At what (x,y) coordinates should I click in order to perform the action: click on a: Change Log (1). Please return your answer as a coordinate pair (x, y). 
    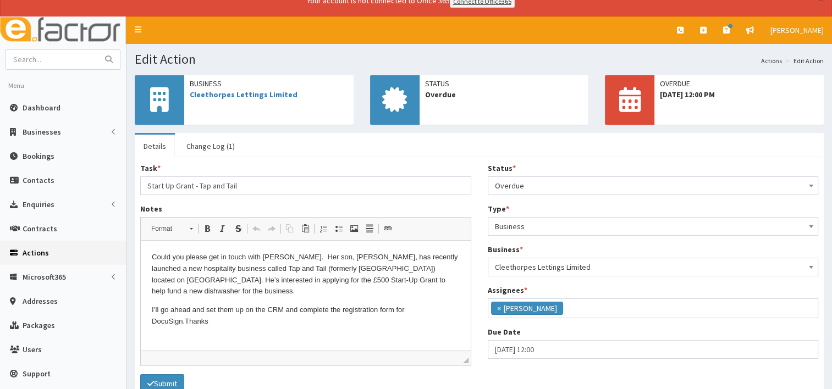
    Looking at the image, I should click on (211, 146).